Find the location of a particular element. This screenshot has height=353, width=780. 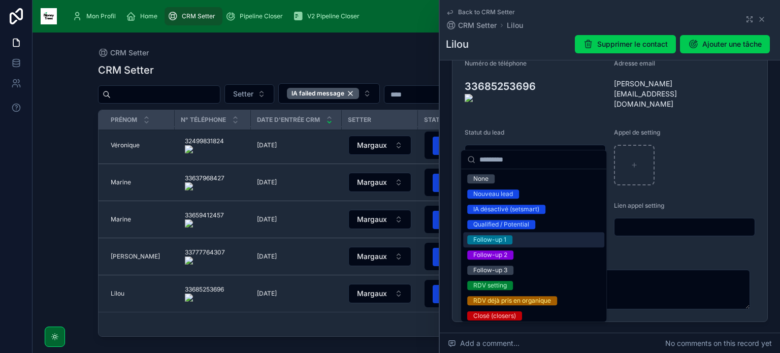

div: Qualified / Potential is located at coordinates (501, 224).